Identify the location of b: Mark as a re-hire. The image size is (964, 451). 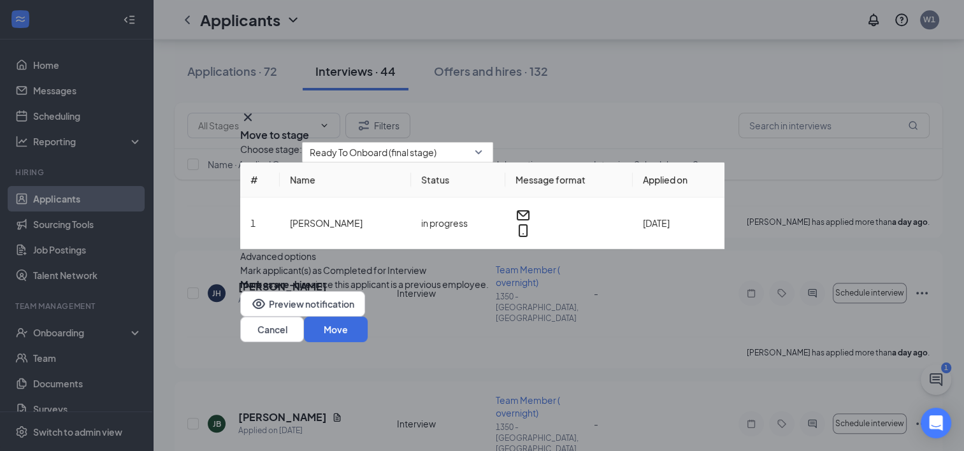
(275, 284).